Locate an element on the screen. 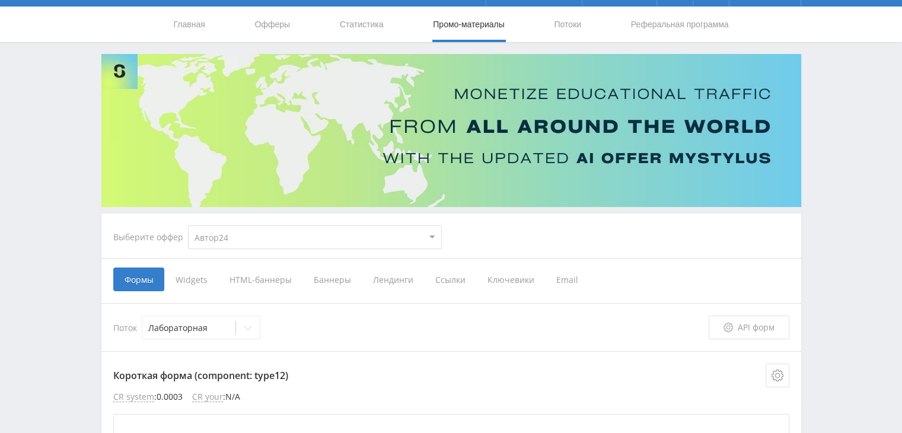 The width and height of the screenshot is (902, 433). span: Баннеры is located at coordinates (332, 279).